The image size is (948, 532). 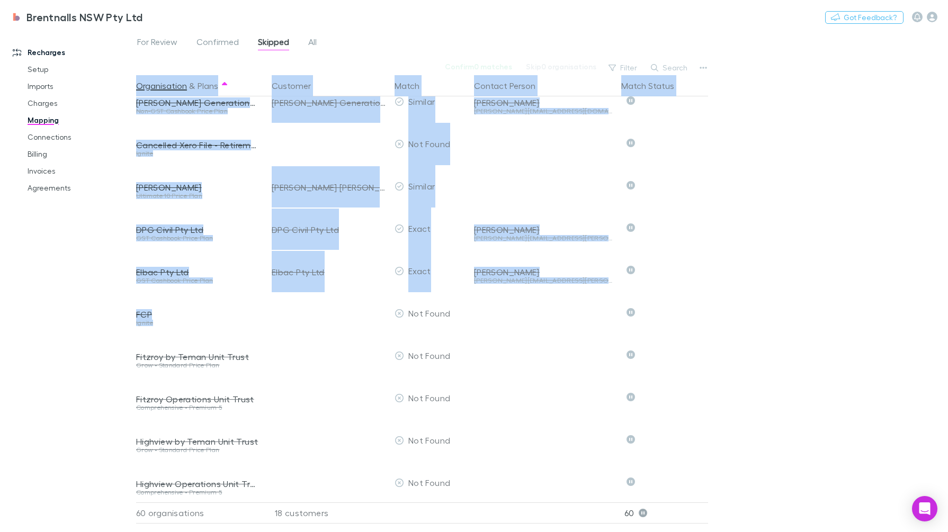 I want to click on button: Plans, so click(x=208, y=86).